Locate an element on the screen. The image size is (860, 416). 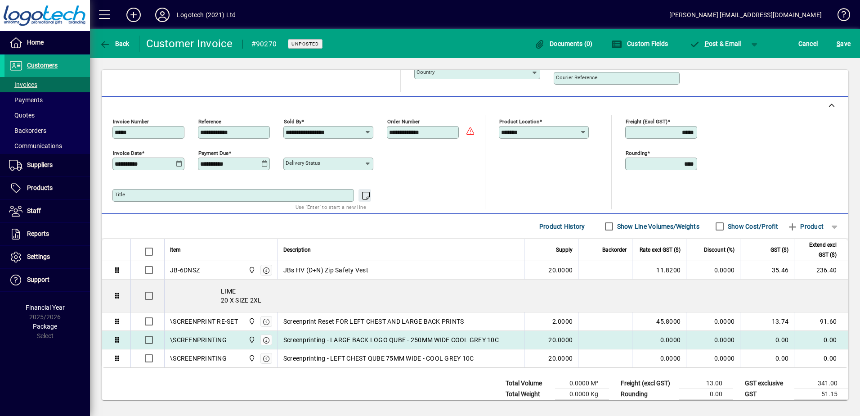
td: 35.46 is located at coordinates (767, 270).